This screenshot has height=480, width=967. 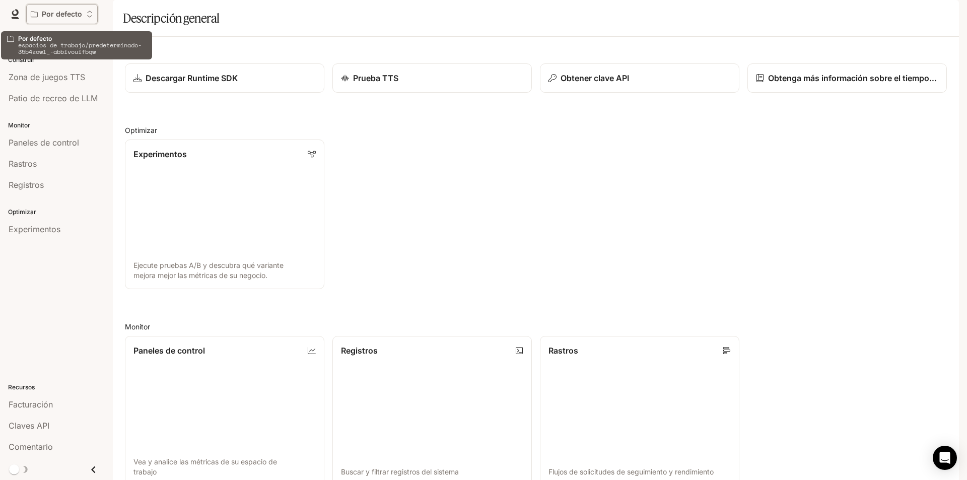 What do you see at coordinates (225, 78) in the screenshot?
I see `a: Descargar Runtime SDK` at bounding box center [225, 78].